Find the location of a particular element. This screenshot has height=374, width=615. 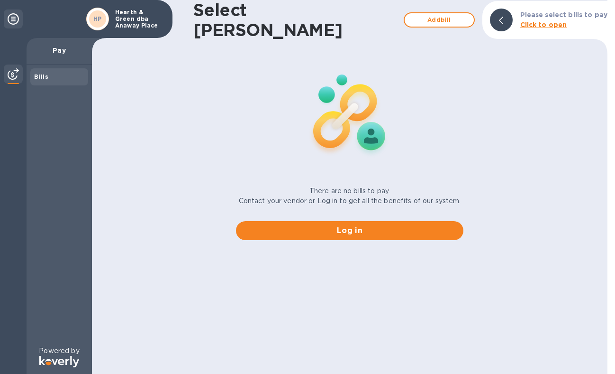

p: There are no bills to pay. Contact your vendor or Log in to get all the benefits of our system. is located at coordinates (350, 196).